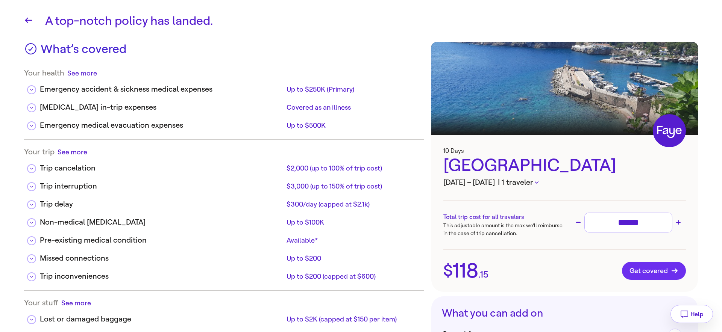 This screenshot has width=722, height=332. I want to click on button: | 1 traveler, so click(518, 183).